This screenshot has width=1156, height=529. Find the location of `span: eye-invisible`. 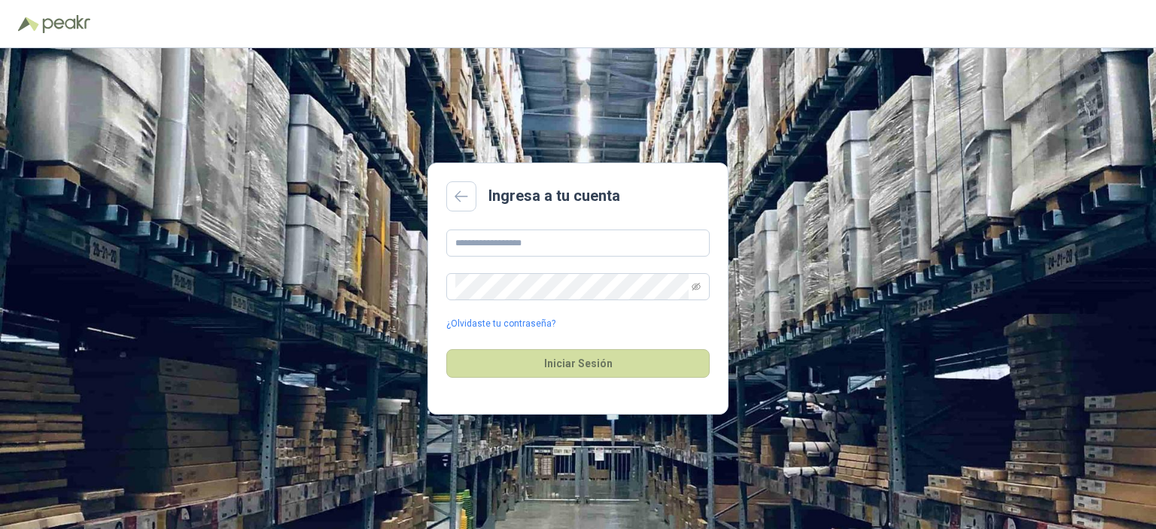

span: eye-invisible is located at coordinates (696, 287).